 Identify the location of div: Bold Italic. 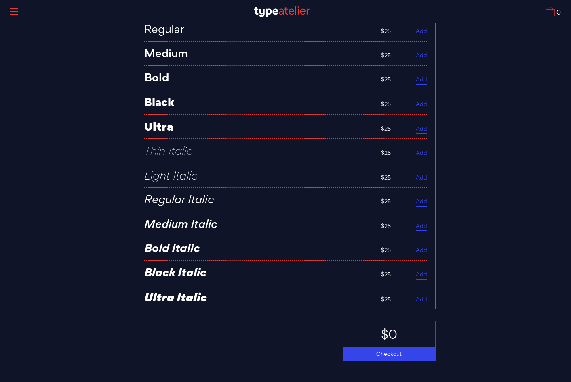
(258, 248).